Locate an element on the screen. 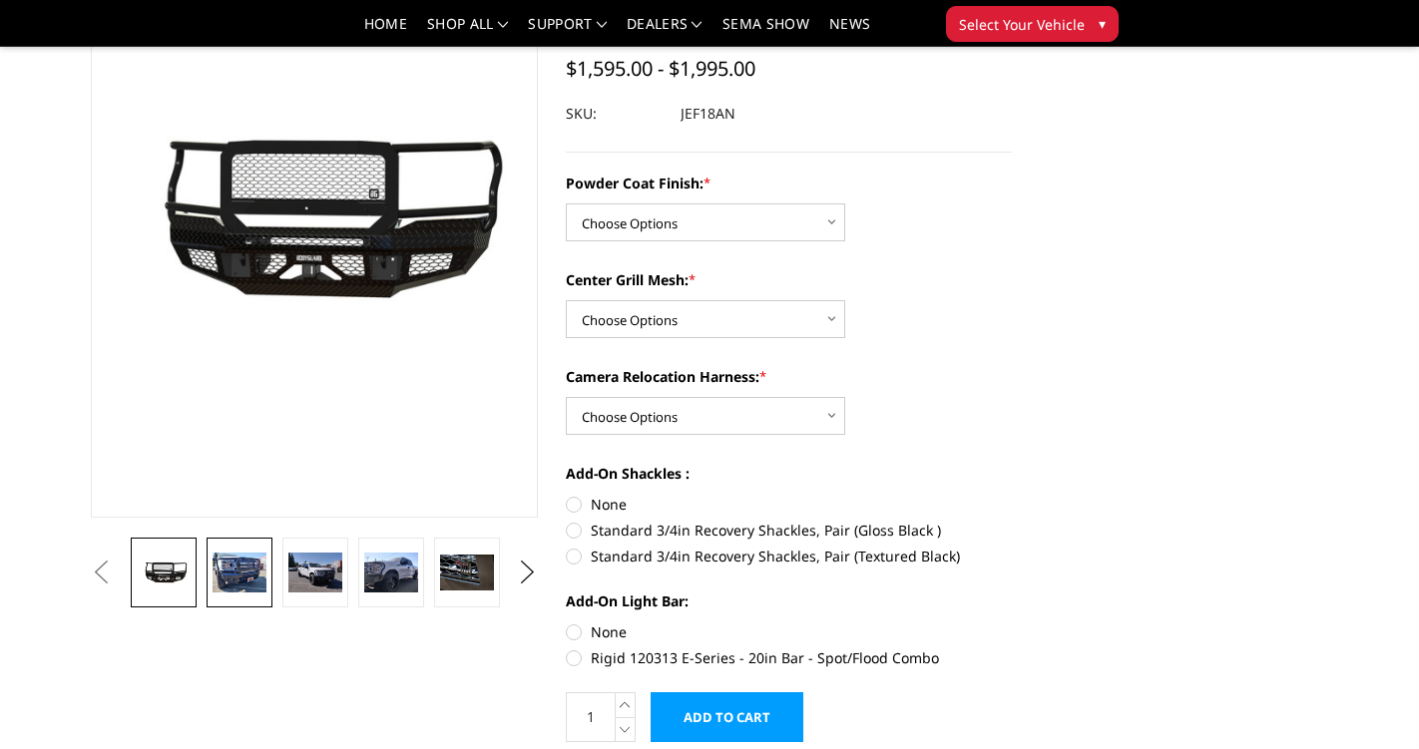 The height and width of the screenshot is (749, 1419). a: Home is located at coordinates (385, 31).